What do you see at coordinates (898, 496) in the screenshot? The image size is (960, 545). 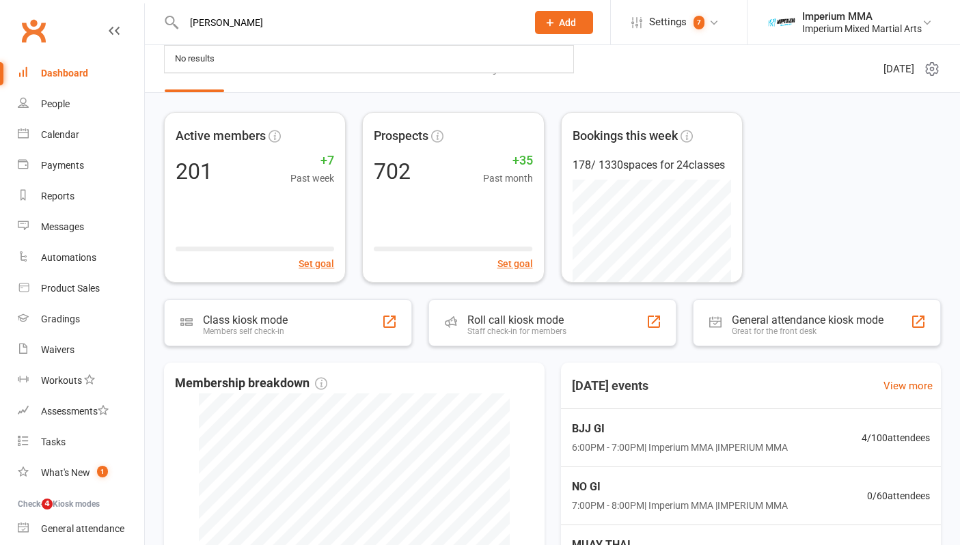 I see `span: 0 / 60 attendees` at bounding box center [898, 496].